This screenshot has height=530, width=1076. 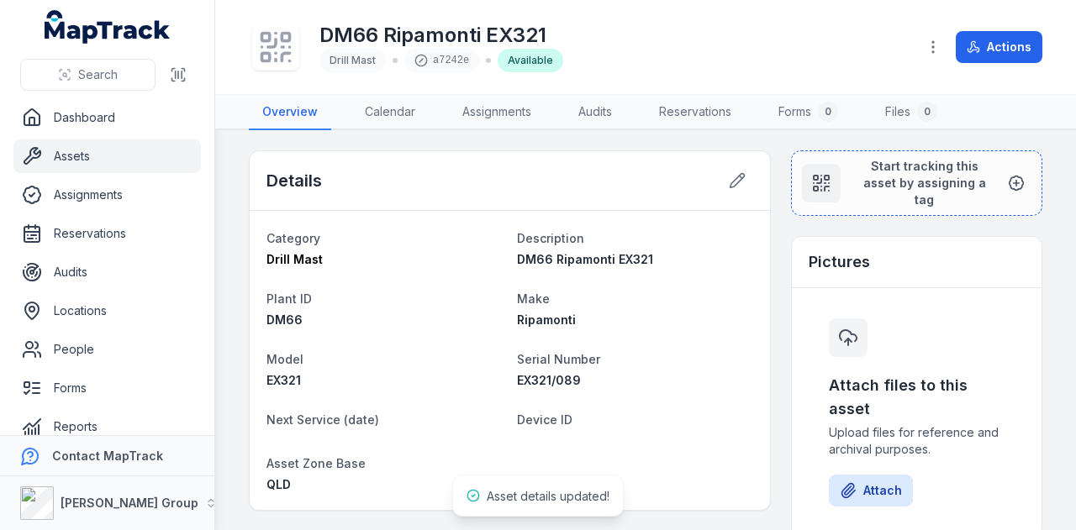 I want to click on a: Forms0, so click(x=808, y=113).